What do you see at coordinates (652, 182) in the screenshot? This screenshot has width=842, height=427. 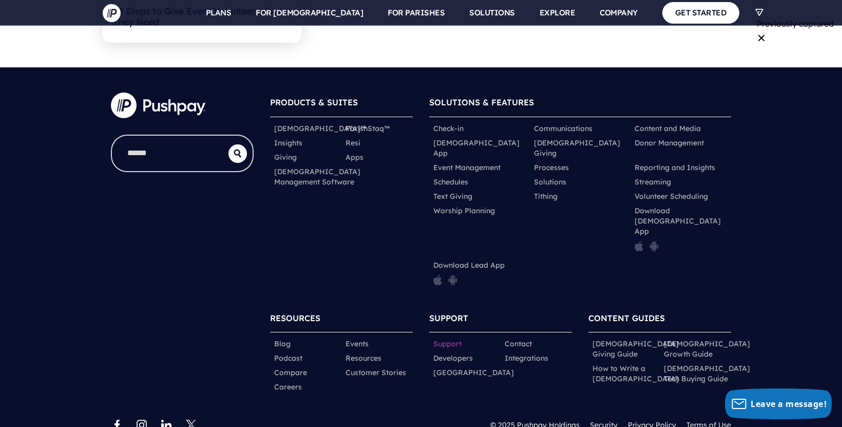 I see `a: Streaming` at bounding box center [652, 182].